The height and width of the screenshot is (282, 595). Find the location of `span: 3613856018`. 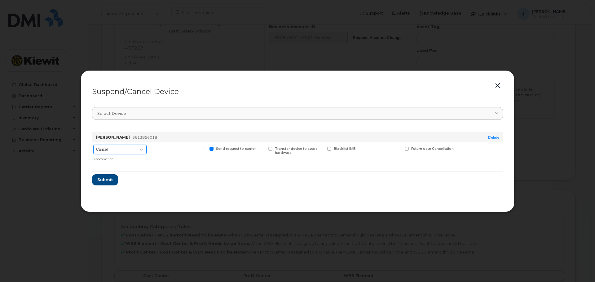

span: 3613856018 is located at coordinates (145, 137).